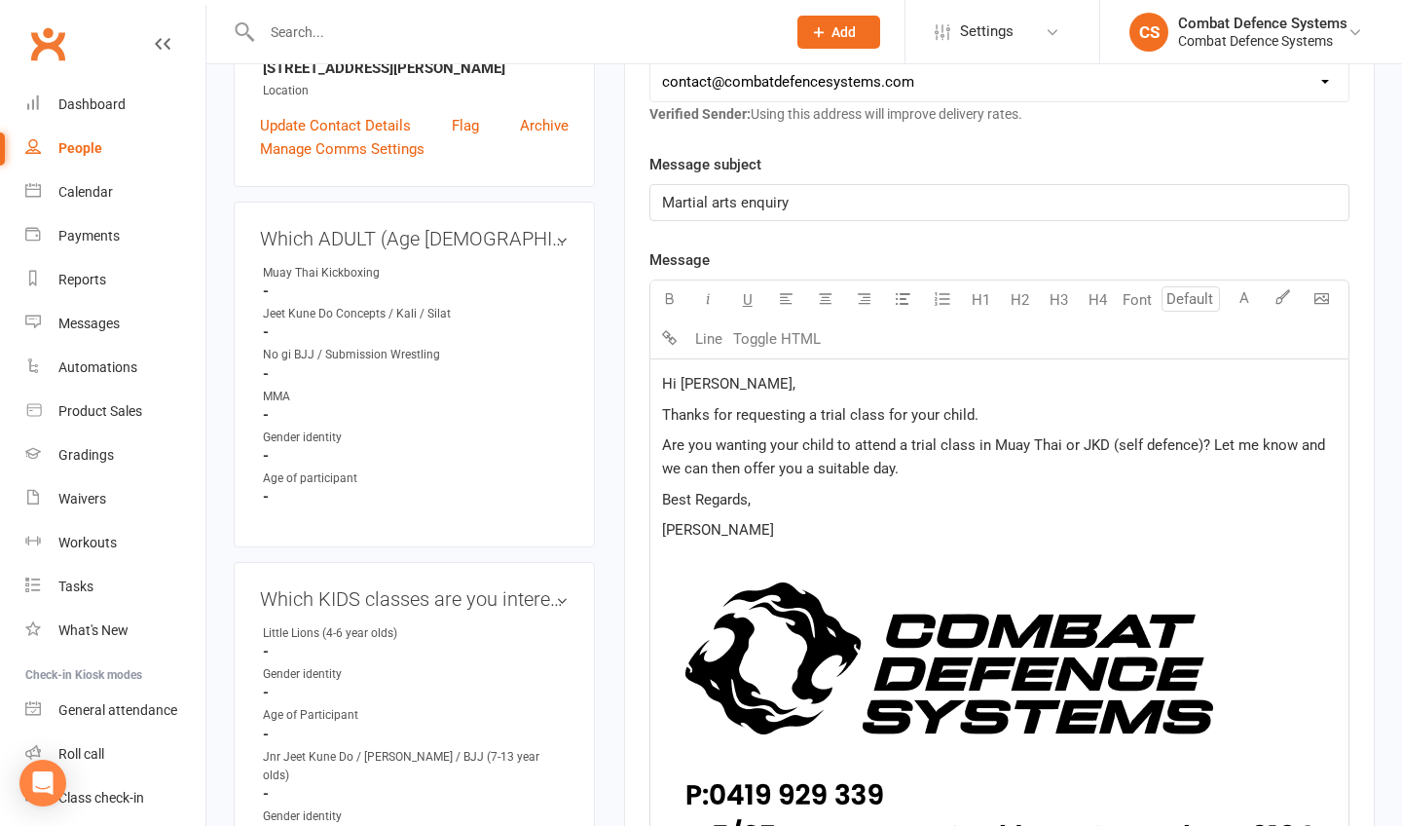  What do you see at coordinates (726, 203) in the screenshot?
I see `span: Martial arts enquiry` at bounding box center [726, 203].